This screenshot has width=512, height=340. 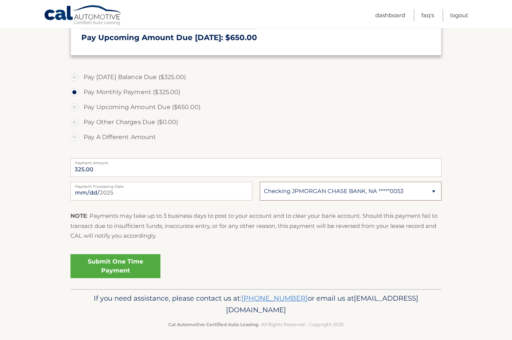 What do you see at coordinates (256, 226) in the screenshot?
I see `p: : Payments may take up to 3 business days to post to your account and to clear your bank account....` at bounding box center [256, 226].